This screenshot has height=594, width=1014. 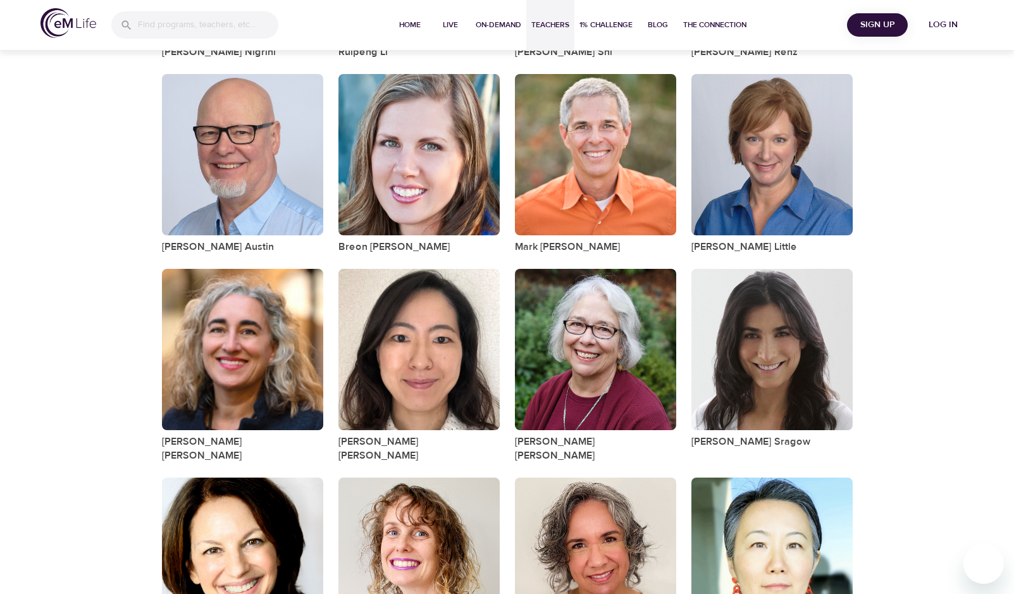 What do you see at coordinates (68, 23) in the screenshot?
I see `img: logo` at bounding box center [68, 23].